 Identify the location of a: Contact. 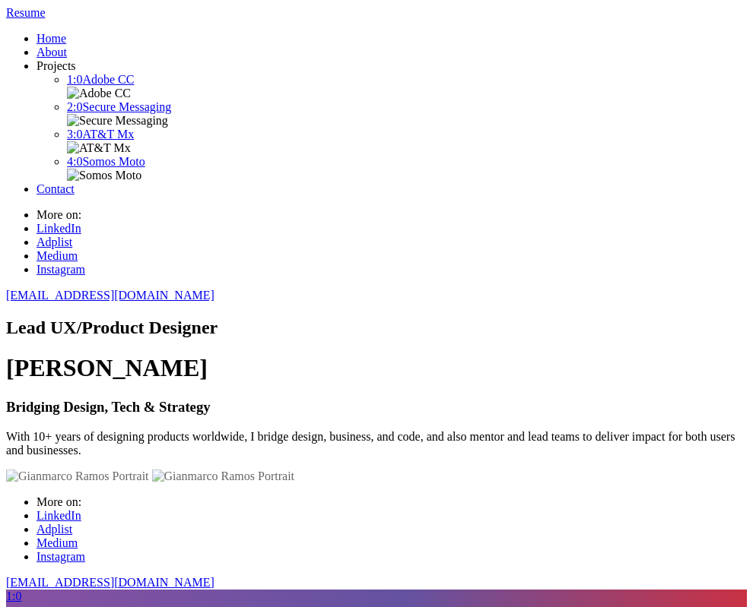
(55, 189).